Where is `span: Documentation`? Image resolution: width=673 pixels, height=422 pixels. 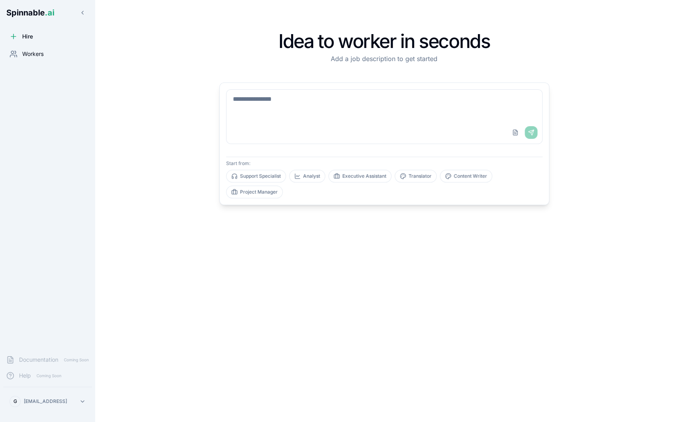
span: Documentation is located at coordinates (38, 360).